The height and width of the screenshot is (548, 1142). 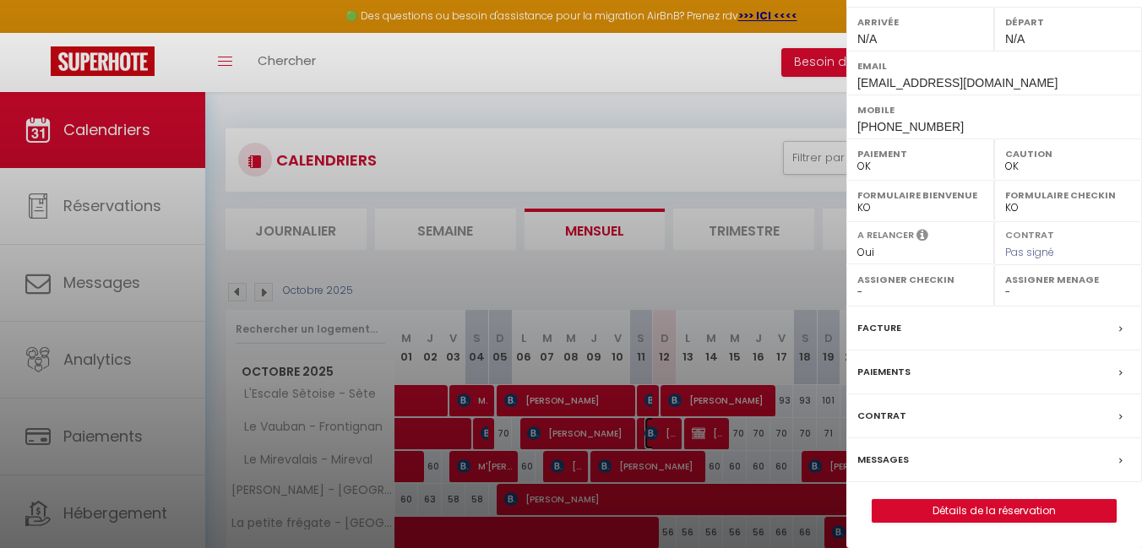 I want to click on span: Pas signé, so click(x=1030, y=252).